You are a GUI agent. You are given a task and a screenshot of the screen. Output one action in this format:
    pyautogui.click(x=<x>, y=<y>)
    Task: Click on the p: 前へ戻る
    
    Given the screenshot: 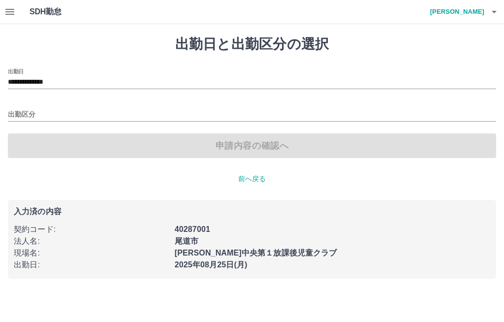 What is the action you would take?
    pyautogui.click(x=252, y=179)
    